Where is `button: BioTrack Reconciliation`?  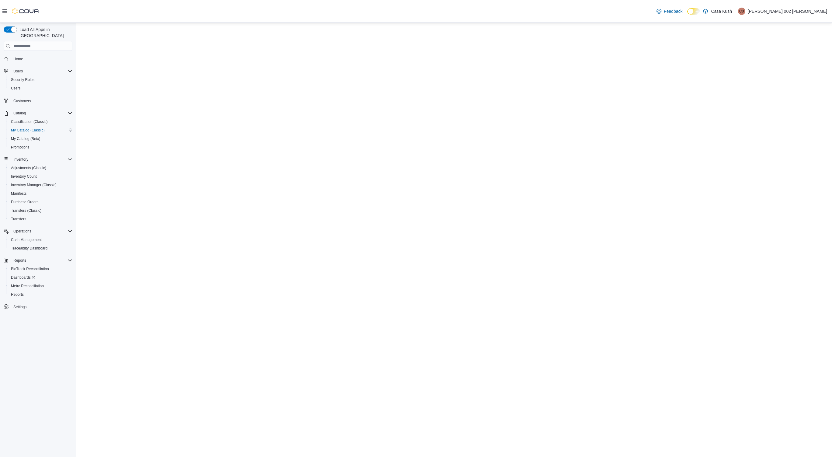
button: BioTrack Reconciliation is located at coordinates (40, 269).